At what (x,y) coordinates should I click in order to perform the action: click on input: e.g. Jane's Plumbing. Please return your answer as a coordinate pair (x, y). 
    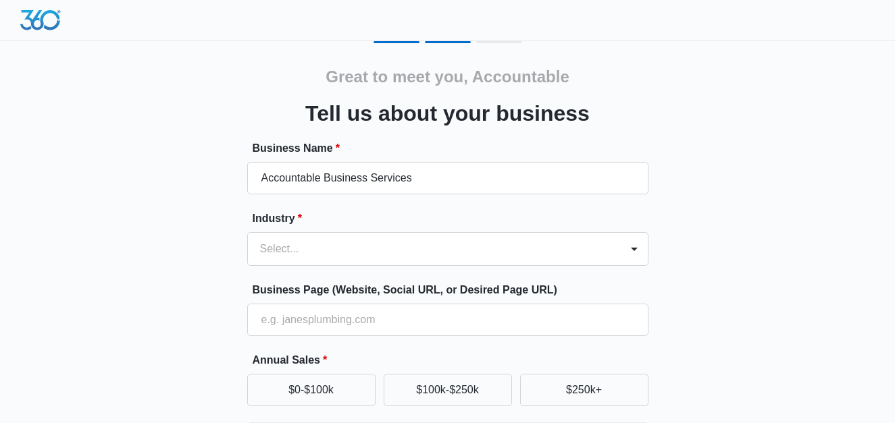
    Looking at the image, I should click on (448, 178).